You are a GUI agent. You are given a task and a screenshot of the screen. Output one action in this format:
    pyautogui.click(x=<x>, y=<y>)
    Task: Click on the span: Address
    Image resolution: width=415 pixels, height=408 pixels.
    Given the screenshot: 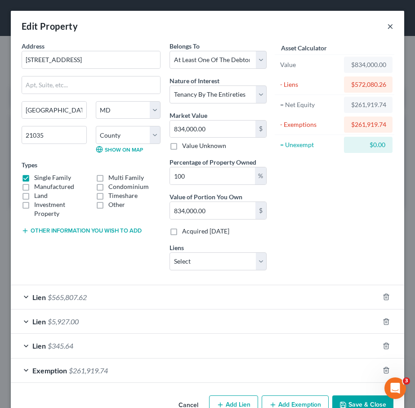 What is the action you would take?
    pyautogui.click(x=33, y=46)
    